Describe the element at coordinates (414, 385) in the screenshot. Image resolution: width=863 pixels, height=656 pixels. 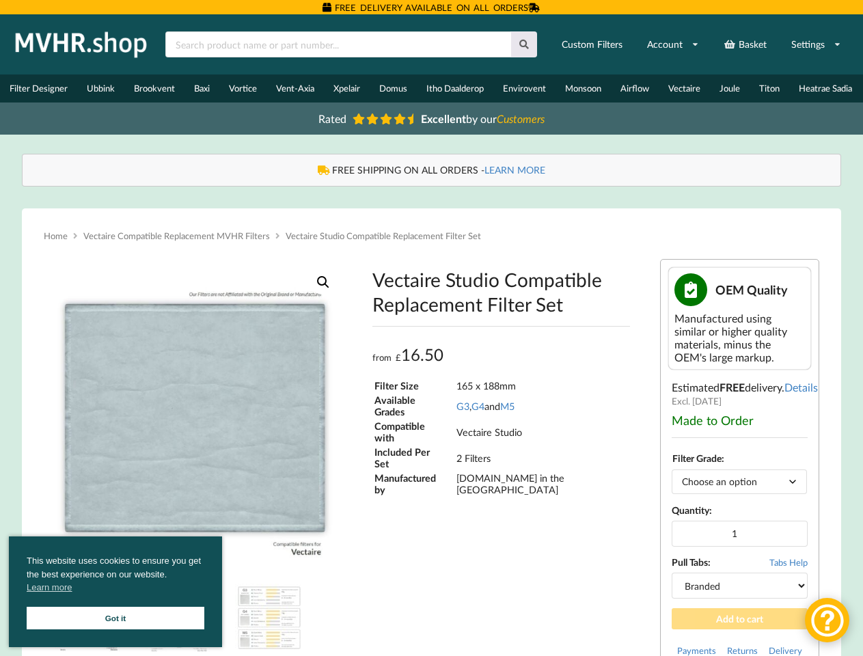
I see `td: Filter Size` at that location.